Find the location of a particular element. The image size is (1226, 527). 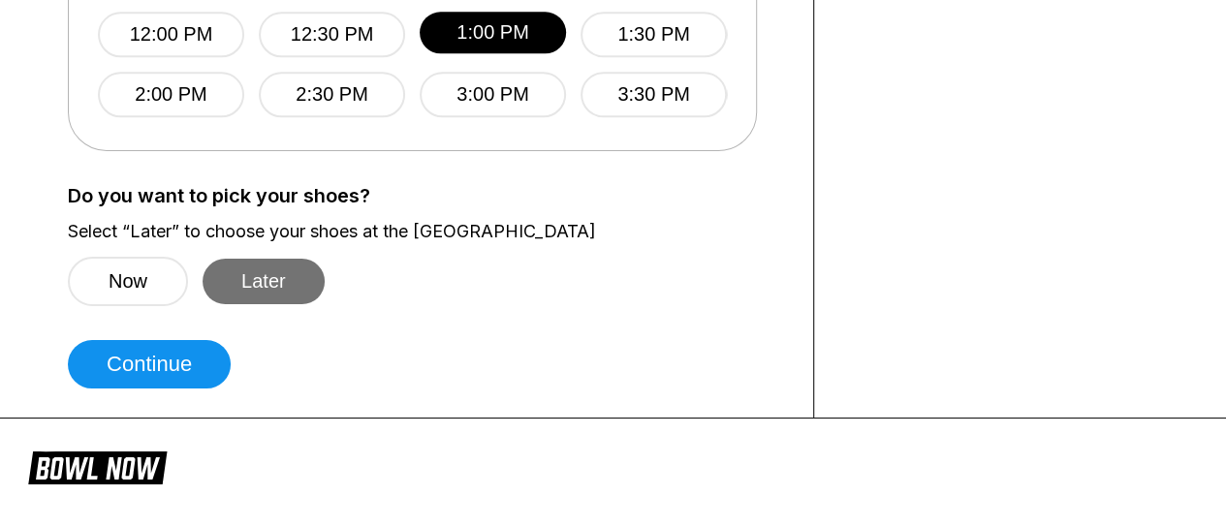

button: Now is located at coordinates (128, 281).